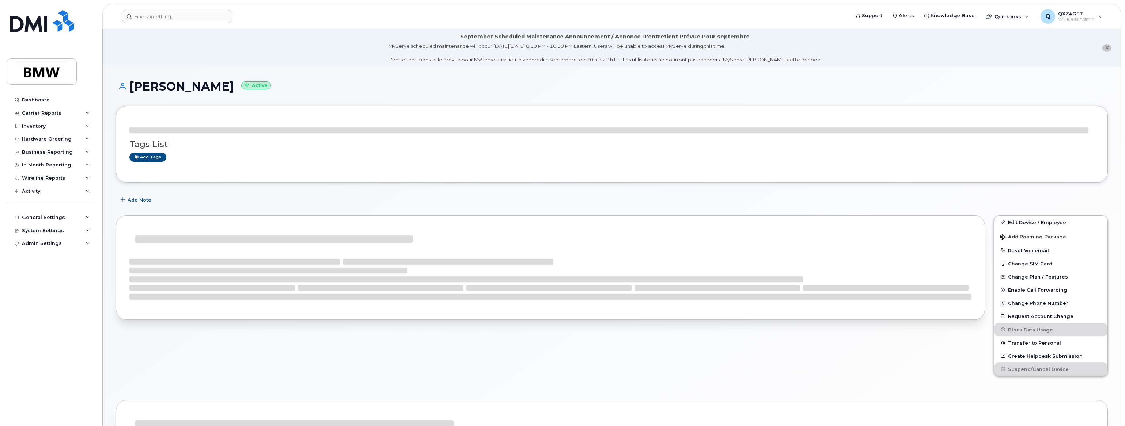 The width and height of the screenshot is (1125, 426). I want to click on button: Add Note, so click(137, 200).